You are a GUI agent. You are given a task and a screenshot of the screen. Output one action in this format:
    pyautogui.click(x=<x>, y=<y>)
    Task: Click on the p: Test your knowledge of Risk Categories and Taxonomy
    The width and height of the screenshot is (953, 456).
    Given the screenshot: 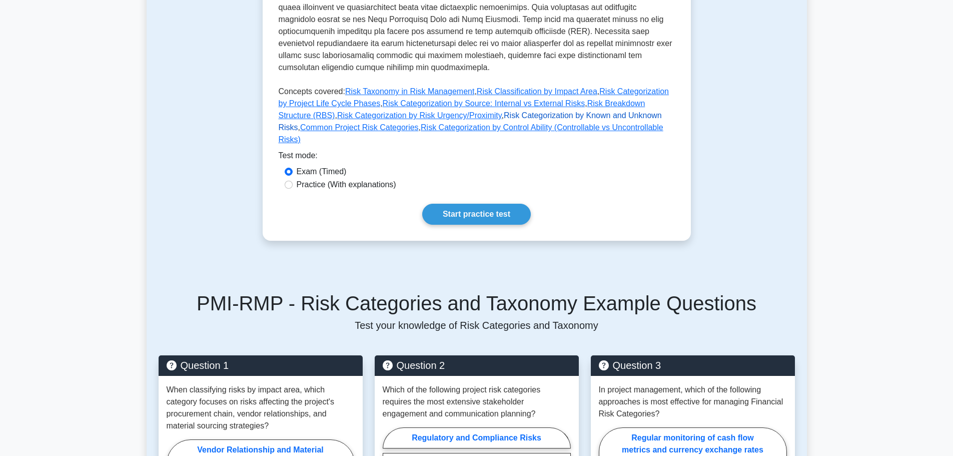 What is the action you would take?
    pyautogui.click(x=477, y=325)
    